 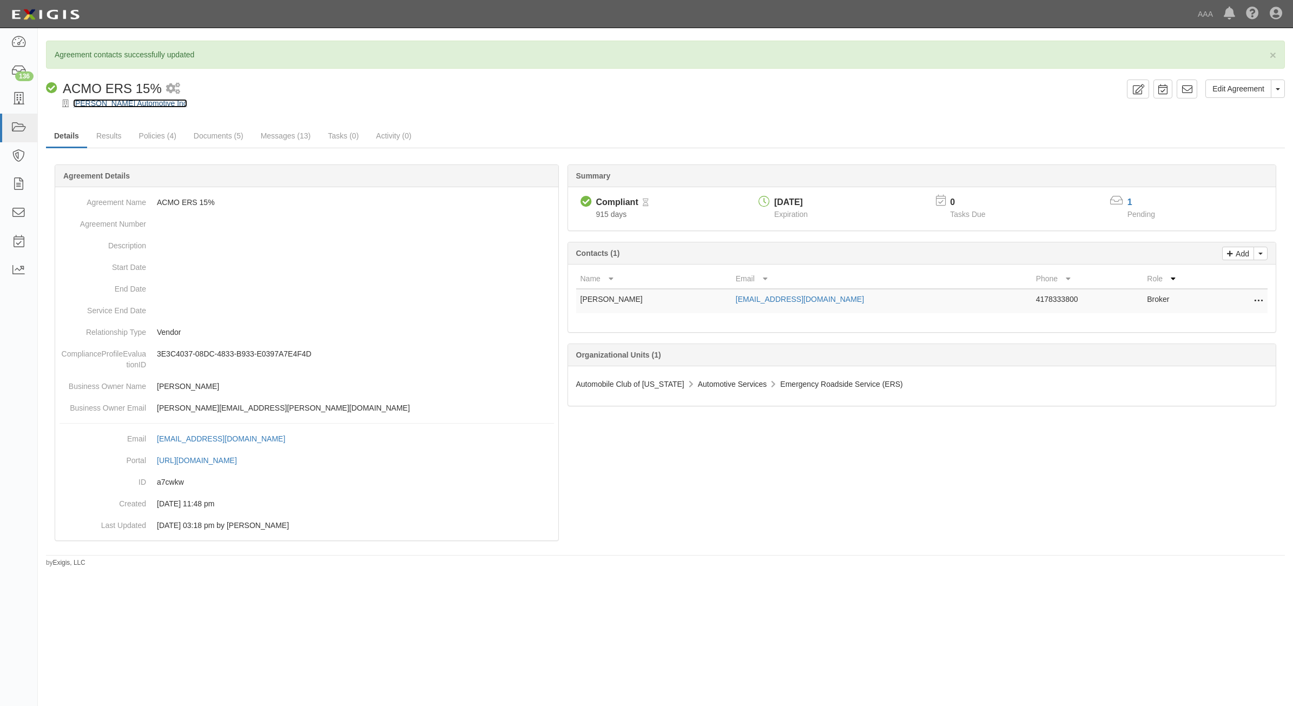 What do you see at coordinates (45, 15) in the screenshot?
I see `img: logo-5460c22ac91f19d4615b14bd174203de0afe785f0fc80cf4dbbc73dc1793850b.png` at bounding box center [45, 15].